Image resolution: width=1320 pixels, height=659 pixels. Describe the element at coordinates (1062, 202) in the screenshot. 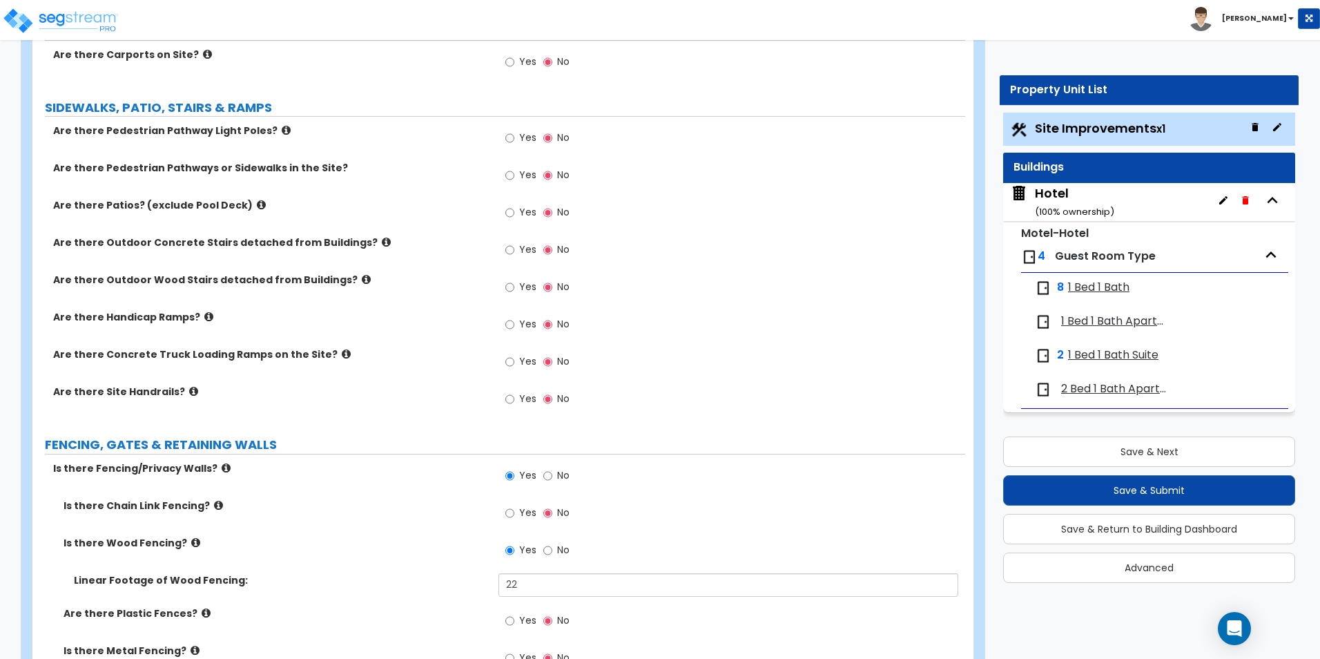

I see `span: Hotel` at that location.